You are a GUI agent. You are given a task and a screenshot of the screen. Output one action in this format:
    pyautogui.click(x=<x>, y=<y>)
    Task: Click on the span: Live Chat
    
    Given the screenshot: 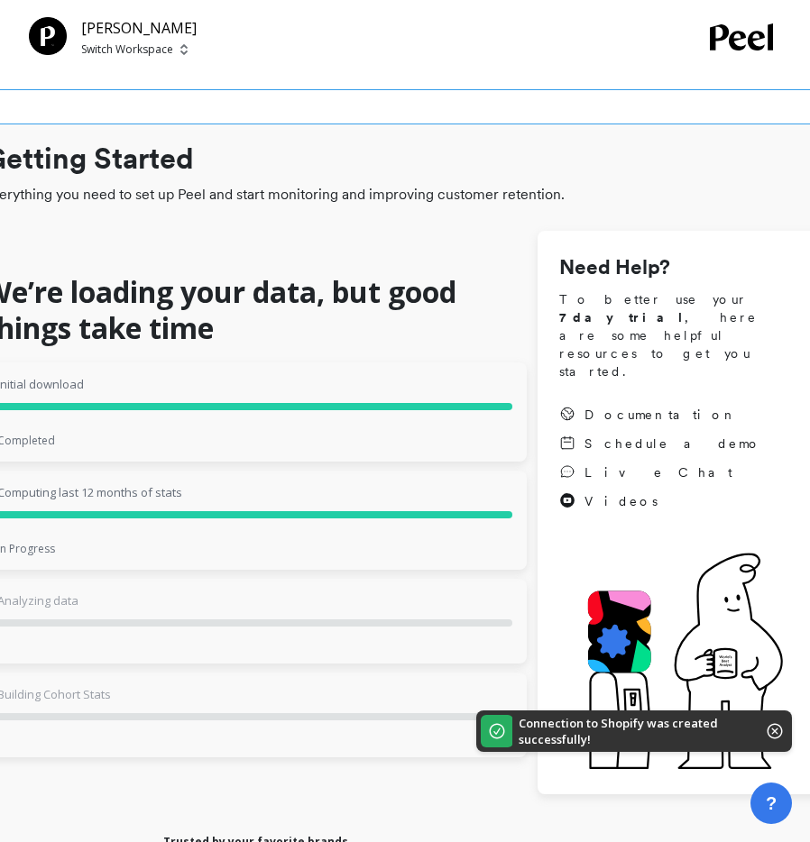 What is the action you would take?
    pyautogui.click(x=658, y=472)
    